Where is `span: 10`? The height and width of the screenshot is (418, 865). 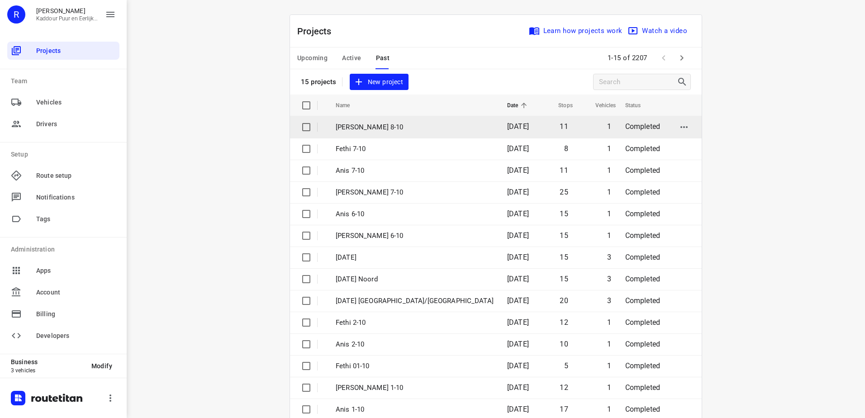
span: 10 is located at coordinates (563, 344).